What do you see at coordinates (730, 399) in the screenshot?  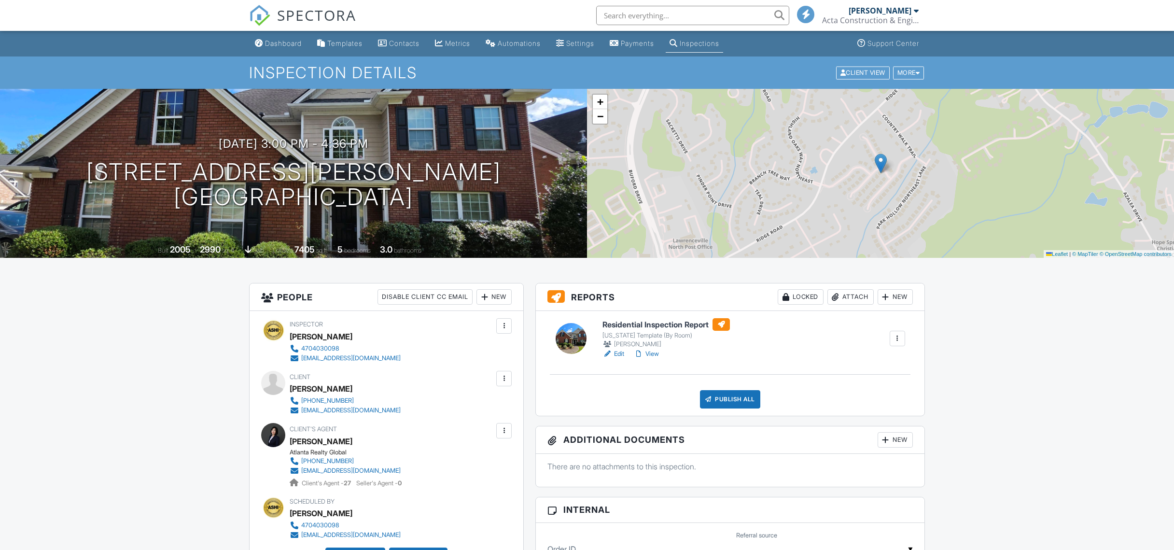 I see `div: Publish All` at bounding box center [730, 399].